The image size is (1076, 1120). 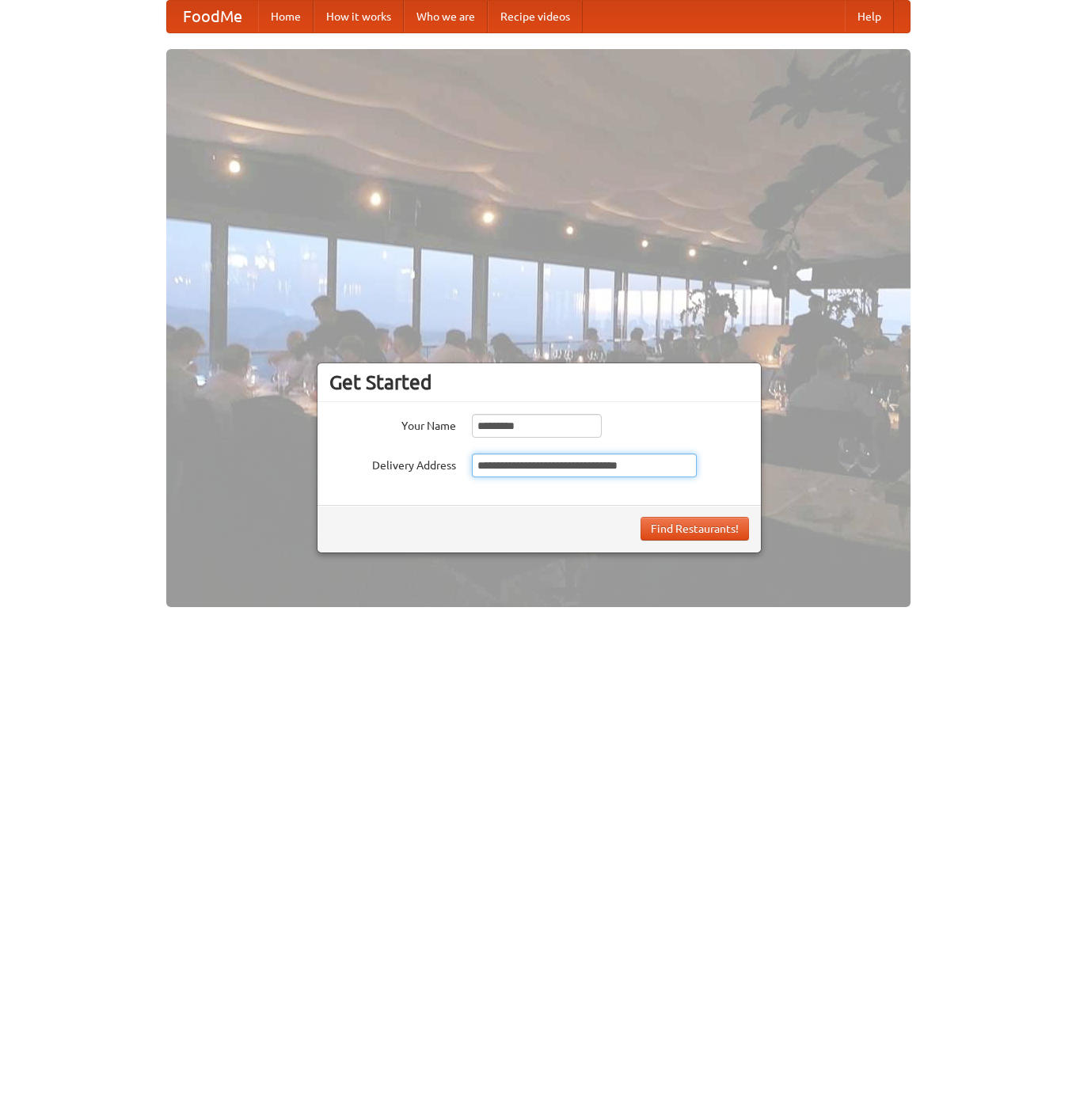 What do you see at coordinates (286, 17) in the screenshot?
I see `a: Home` at bounding box center [286, 17].